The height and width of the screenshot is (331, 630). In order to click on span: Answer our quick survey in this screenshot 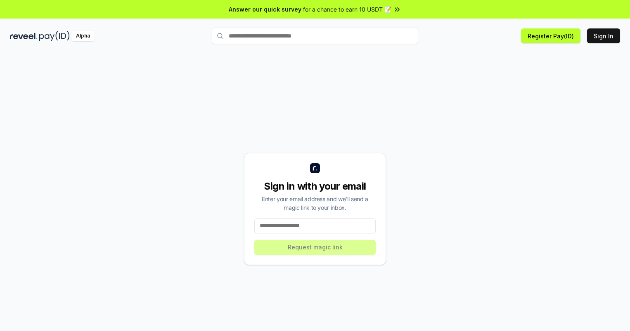, I will do `click(265, 9)`.